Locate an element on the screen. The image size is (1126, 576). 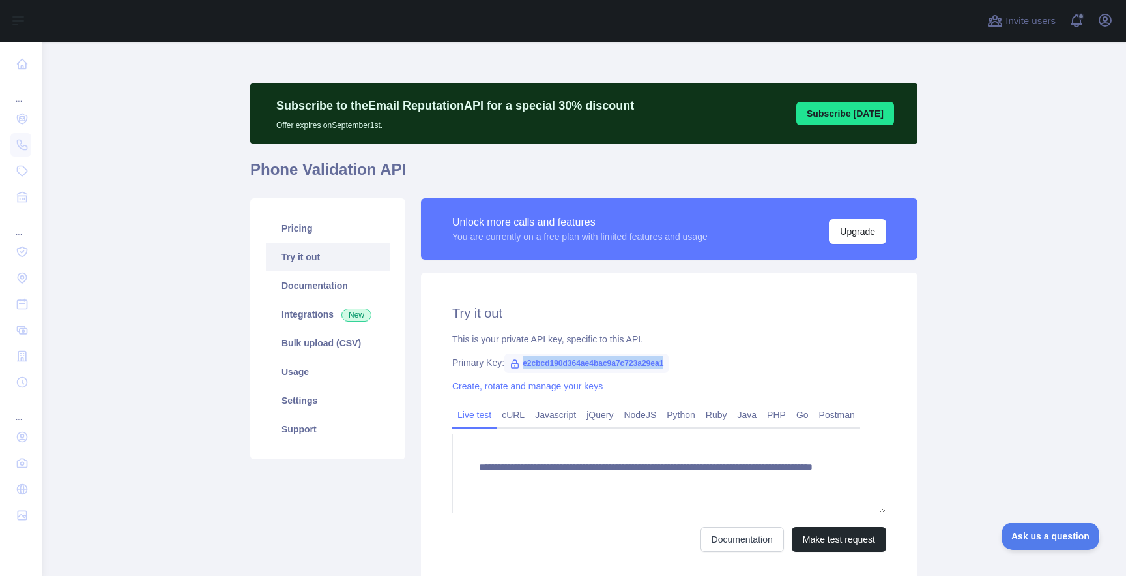
a: Try it out is located at coordinates (328, 257).